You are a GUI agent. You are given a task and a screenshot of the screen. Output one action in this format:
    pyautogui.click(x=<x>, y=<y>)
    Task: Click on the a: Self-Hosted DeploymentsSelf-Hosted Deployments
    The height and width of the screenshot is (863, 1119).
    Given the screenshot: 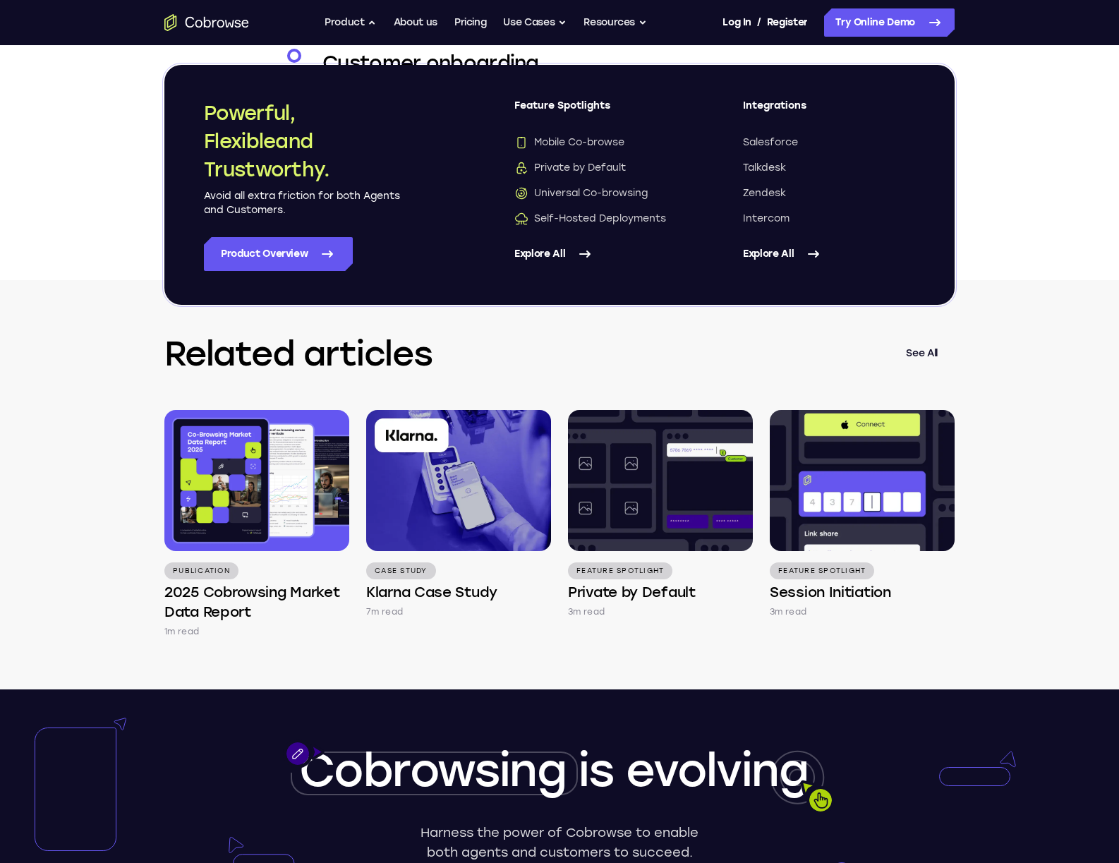 What is the action you would take?
    pyautogui.click(x=600, y=219)
    